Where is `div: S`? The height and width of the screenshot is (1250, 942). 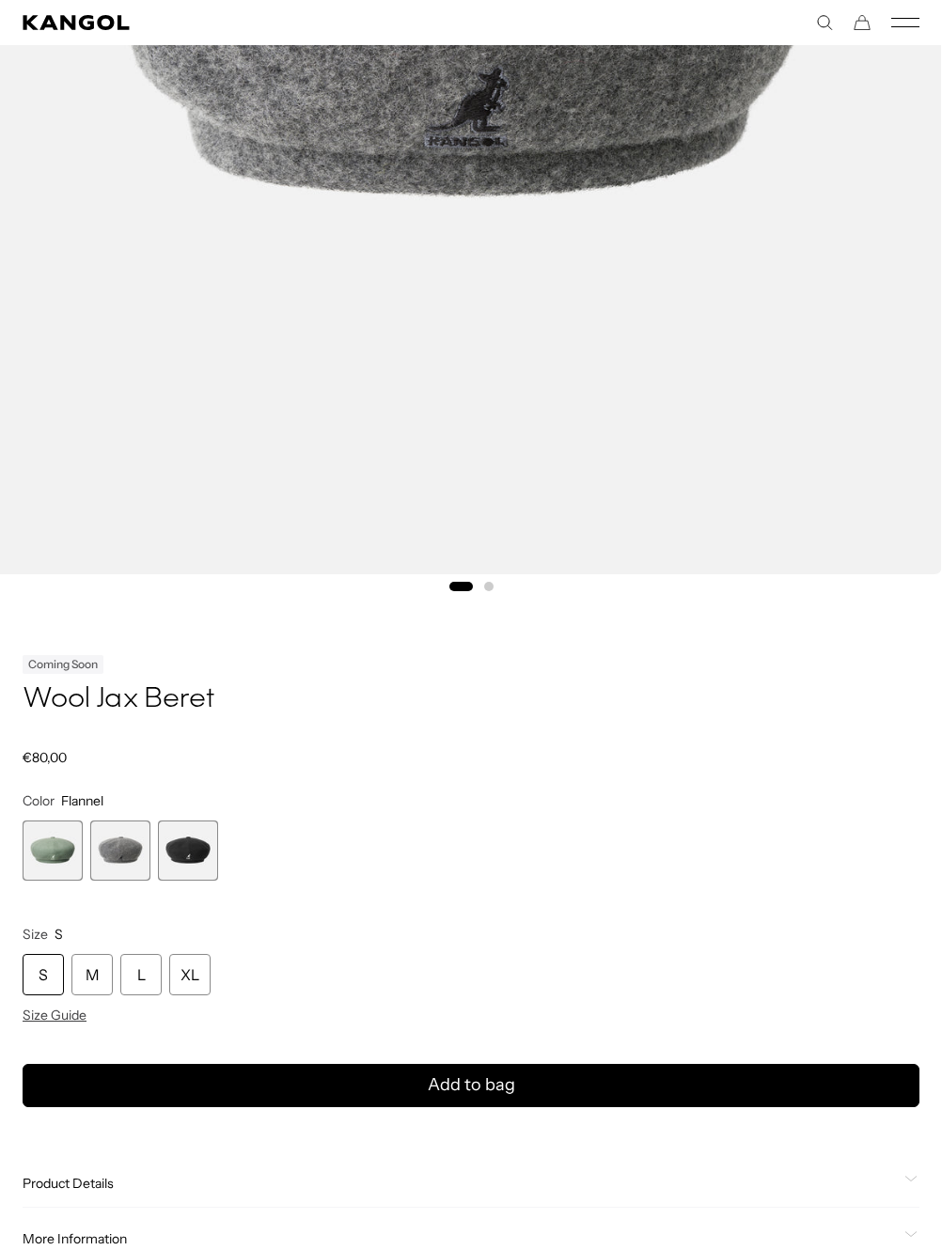
div: S is located at coordinates (43, 974).